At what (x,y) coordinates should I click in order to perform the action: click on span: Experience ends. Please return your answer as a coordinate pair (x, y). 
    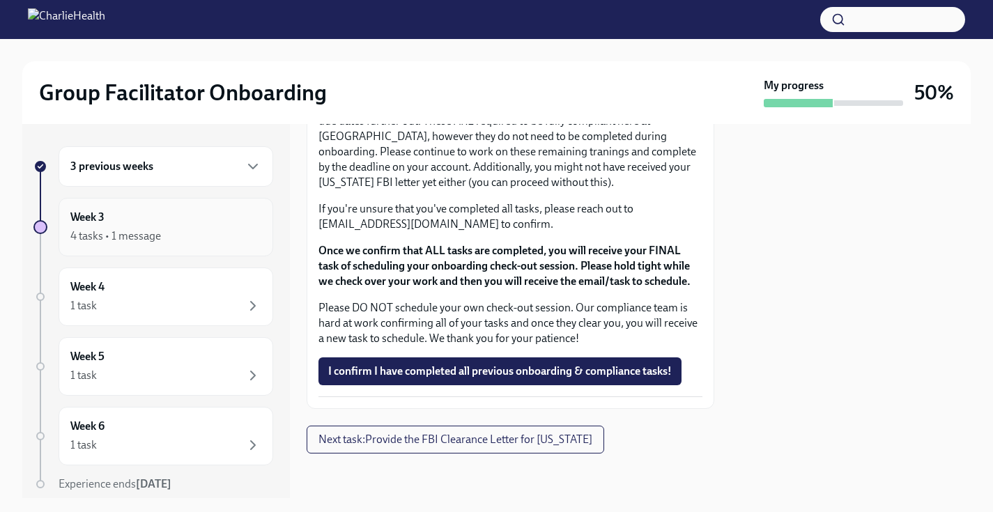
    Looking at the image, I should click on (115, 484).